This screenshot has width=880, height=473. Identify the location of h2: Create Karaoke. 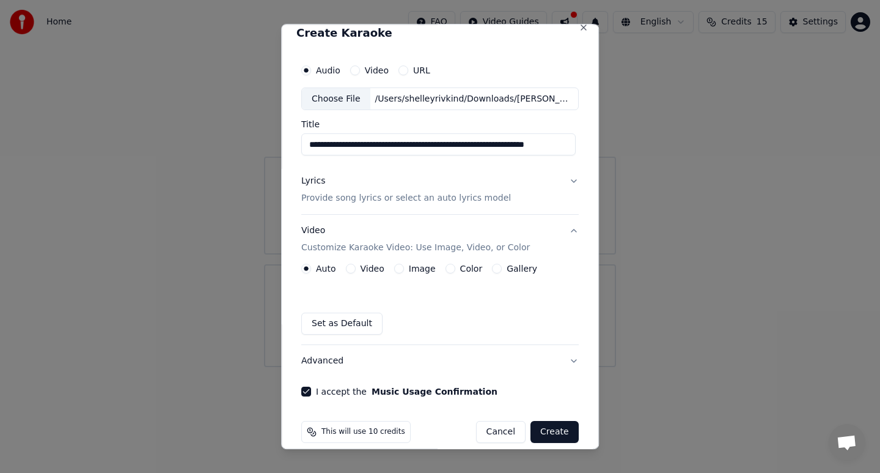
(440, 33).